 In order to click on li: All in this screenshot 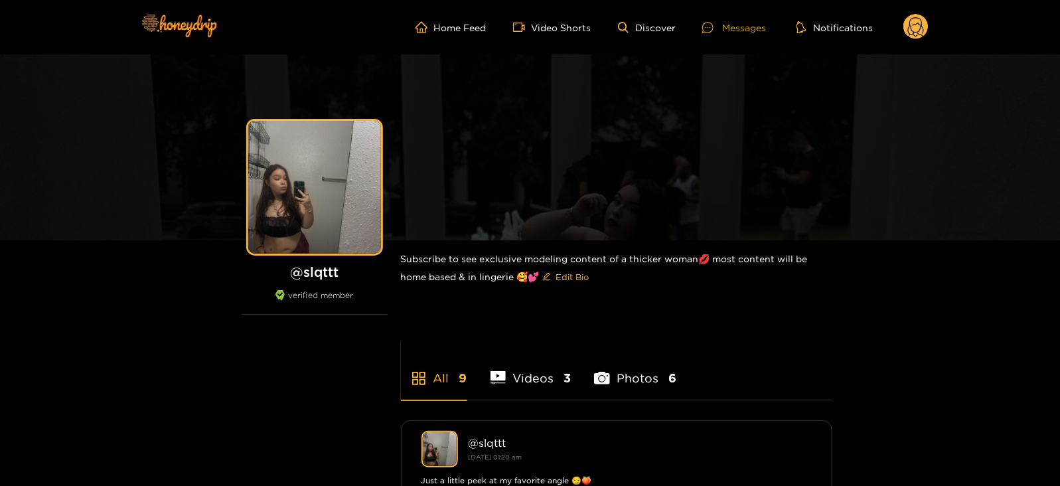, I will do `click(434, 370)`.